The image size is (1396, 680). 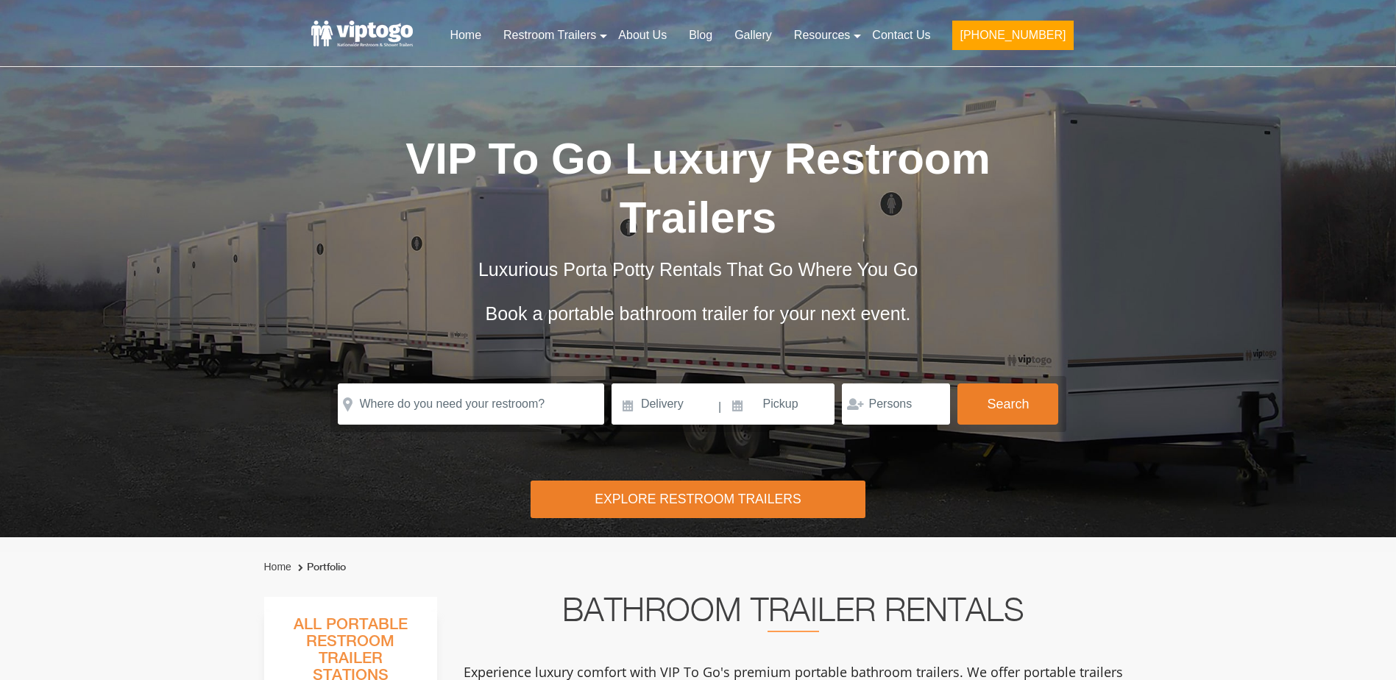 I want to click on a: Resources, so click(x=822, y=35).